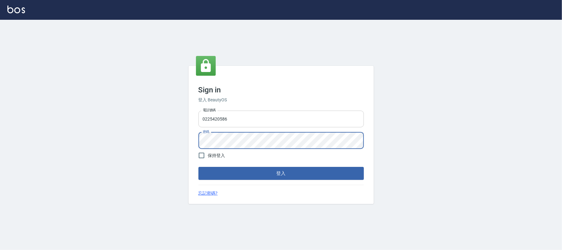  What do you see at coordinates (281, 90) in the screenshot?
I see `h3: Sign in` at bounding box center [281, 90].